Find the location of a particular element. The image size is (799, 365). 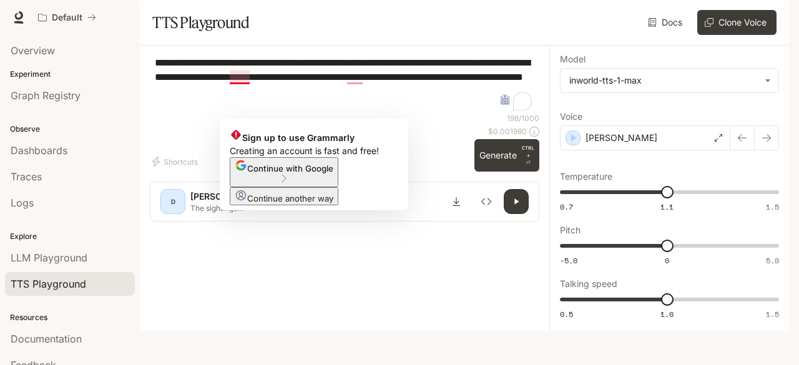

a: Docs is located at coordinates (666, 22).